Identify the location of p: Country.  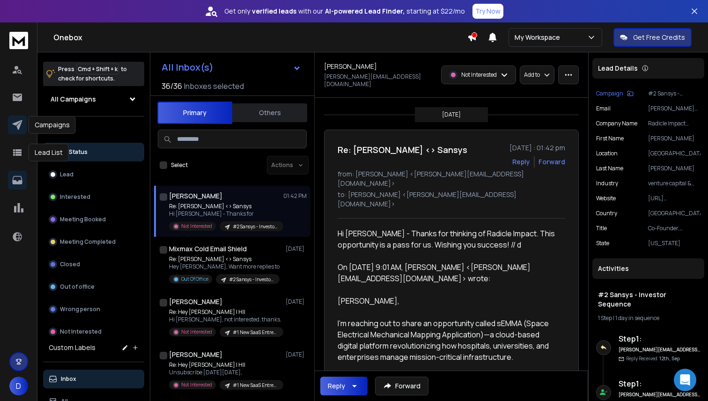
(606, 214).